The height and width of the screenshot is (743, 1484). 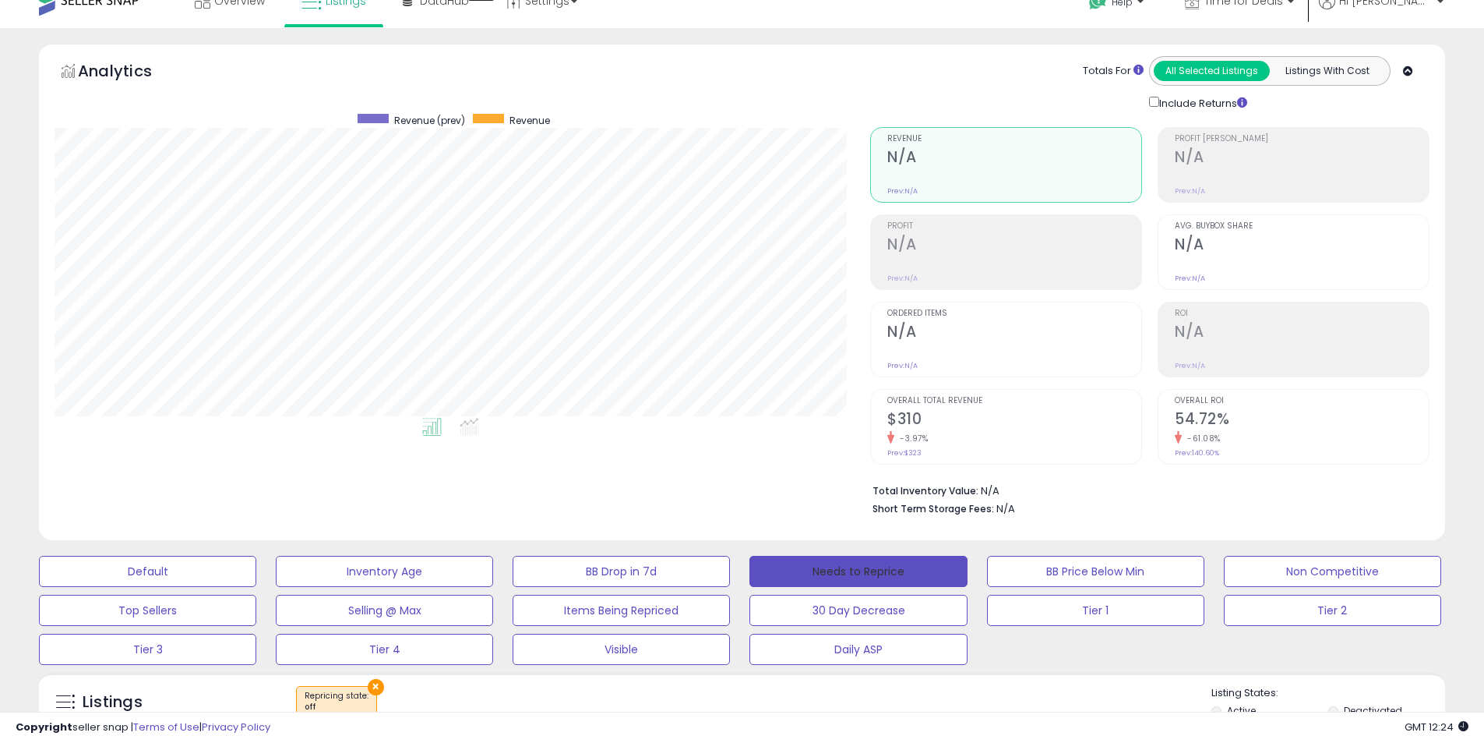 What do you see at coordinates (1015, 226) in the screenshot?
I see `span: Profit` at bounding box center [1015, 226].